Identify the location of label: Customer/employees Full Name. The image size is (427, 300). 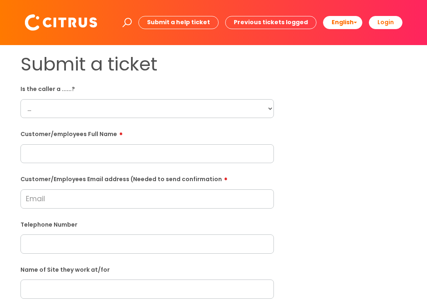
(147, 133).